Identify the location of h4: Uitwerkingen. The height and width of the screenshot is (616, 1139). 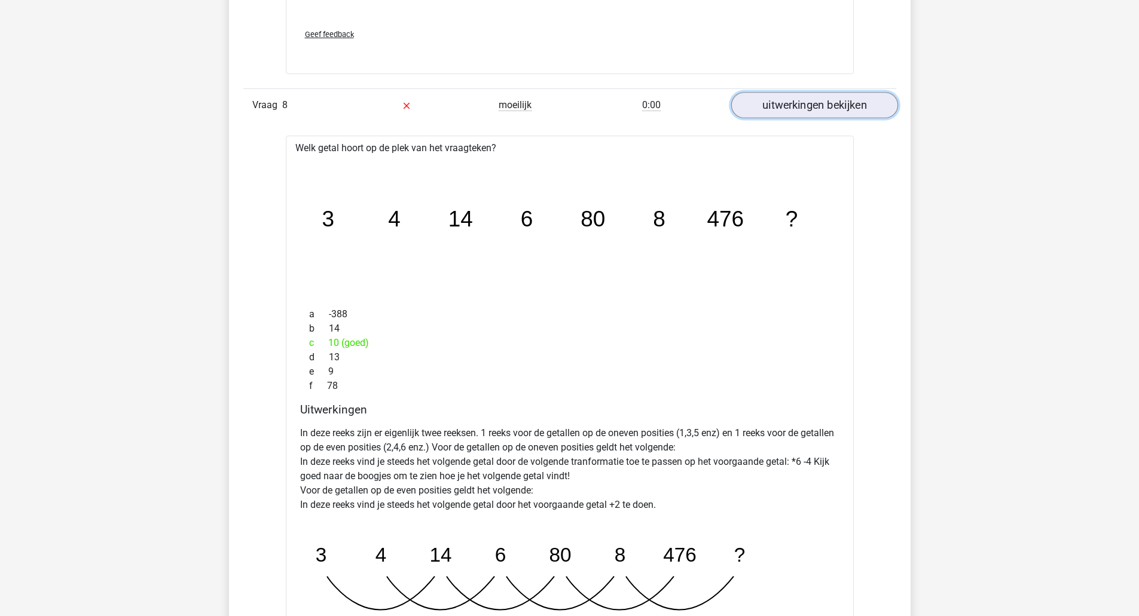
(570, 409).